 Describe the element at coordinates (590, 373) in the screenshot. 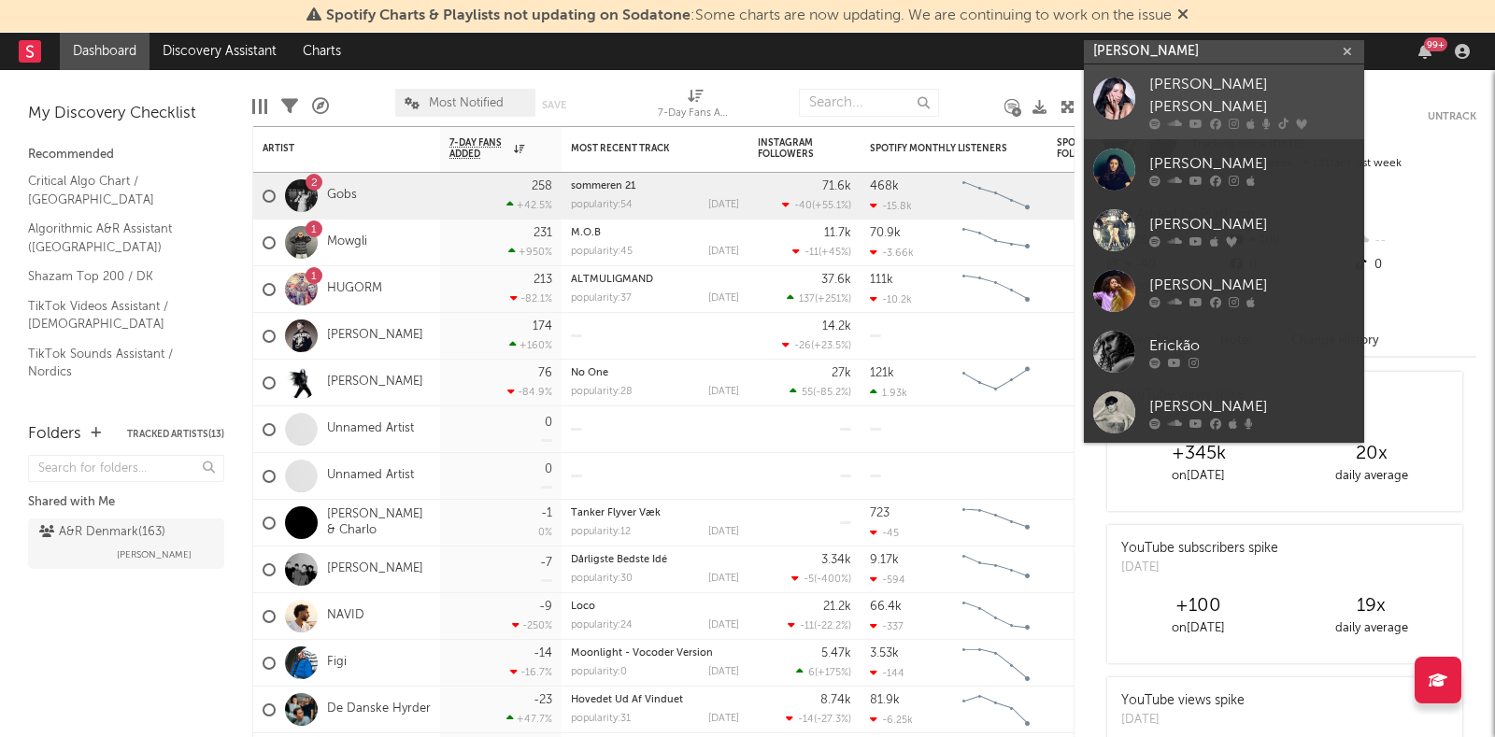

I see `a: No One` at that location.